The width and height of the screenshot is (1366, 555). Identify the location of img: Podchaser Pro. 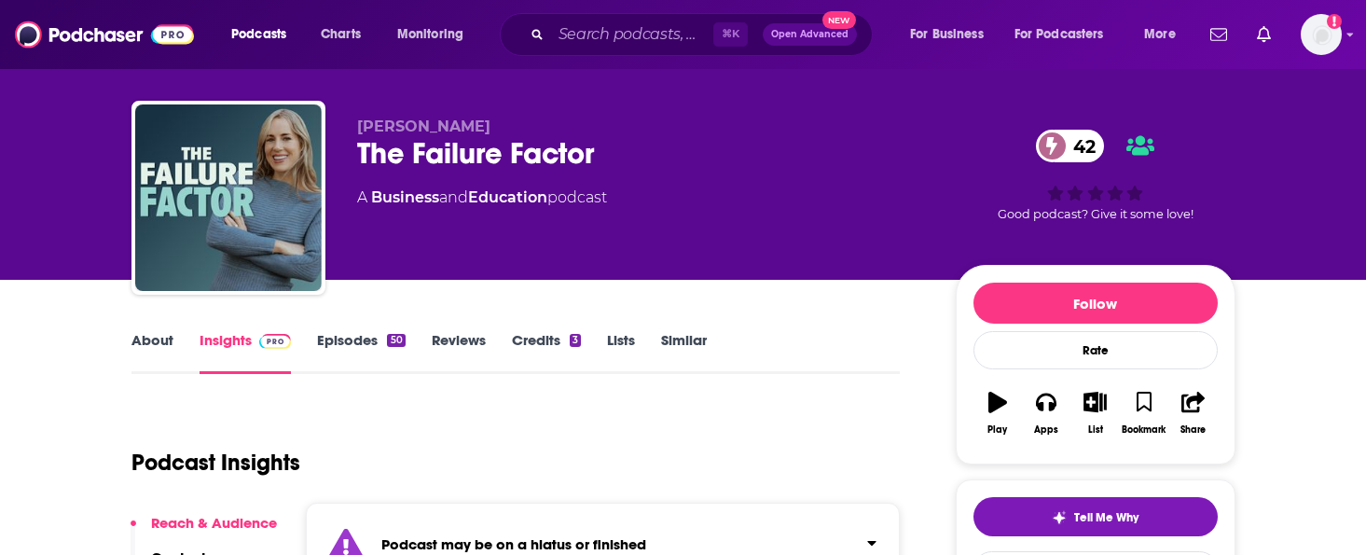
(275, 341).